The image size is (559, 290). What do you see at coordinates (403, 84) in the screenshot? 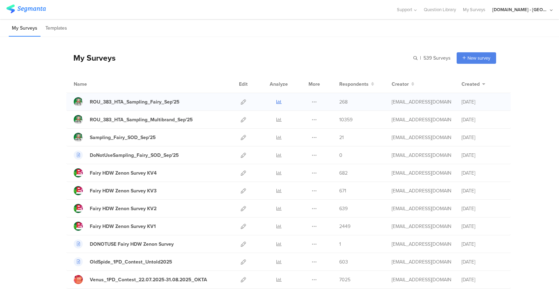
I see `button: Creator` at bounding box center [403, 84].